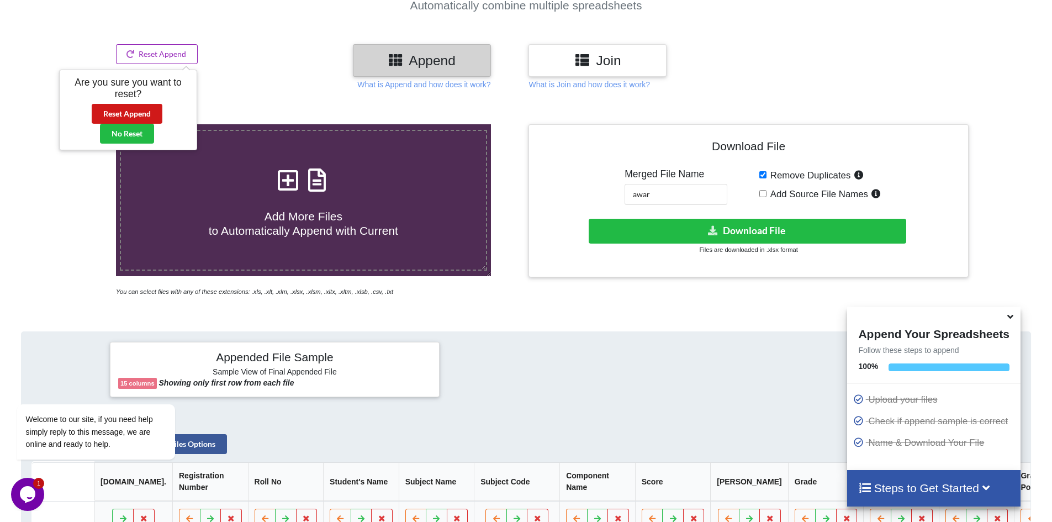  Describe the element at coordinates (589, 85) in the screenshot. I see `p: What is Join and how does it work?` at that location.